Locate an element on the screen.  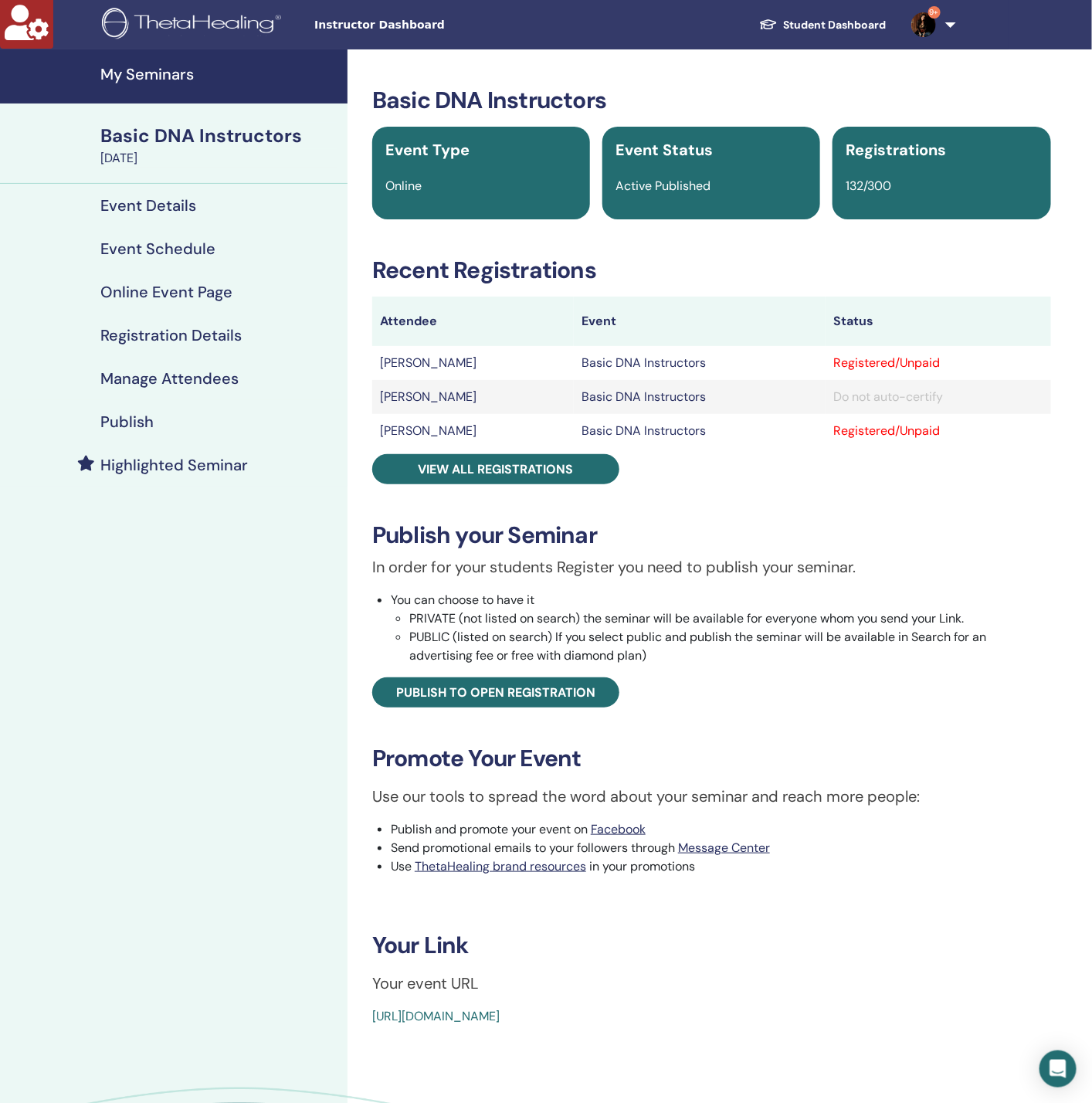
a: Message Center is located at coordinates (724, 847).